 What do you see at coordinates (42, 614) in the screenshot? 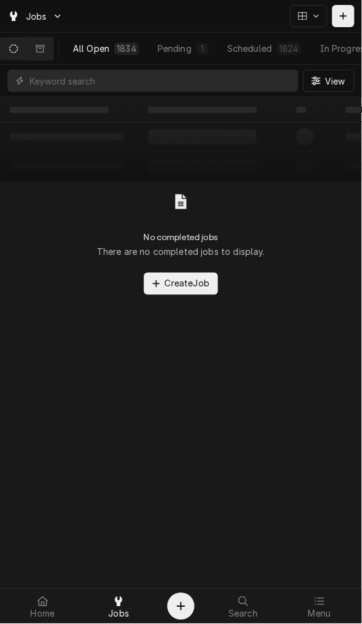
I see `span: Home` at bounding box center [42, 614].